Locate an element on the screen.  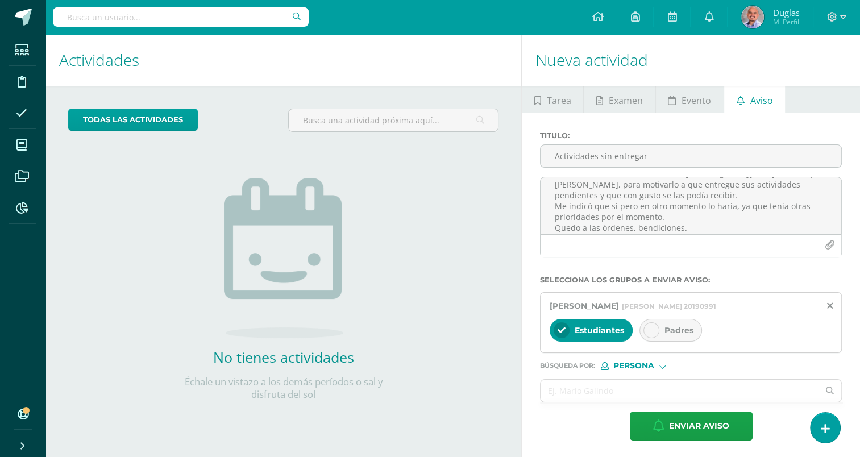
span: Tarea is located at coordinates (558, 101).